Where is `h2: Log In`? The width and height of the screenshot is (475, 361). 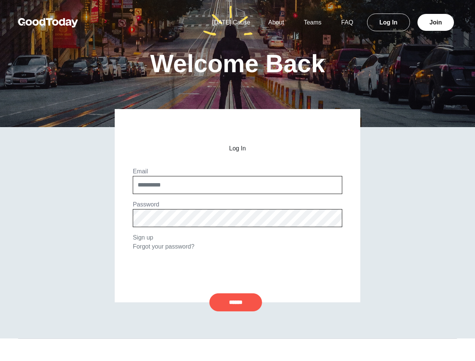
h2: Log In is located at coordinates (237, 148).